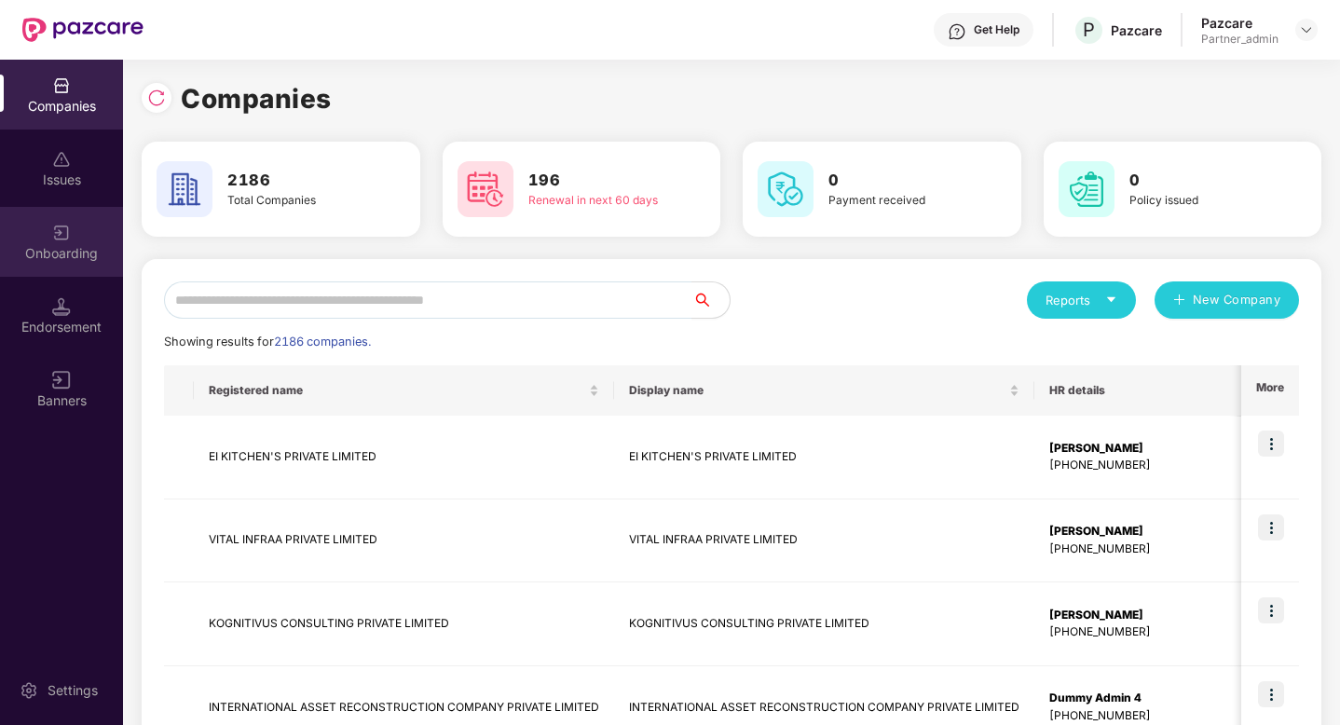 This screenshot has width=1340, height=725. What do you see at coordinates (62, 380) in the screenshot?
I see `img: svg+xml;base64,PHN2ZyB3aWR0aD0iMTYiIGhlaWdodD0iMTYiIHZpZXdCb3g9IjAgMCAxNiAxNiIgZmlsbD0ibm9uZSIgeG...` at bounding box center [62, 380].